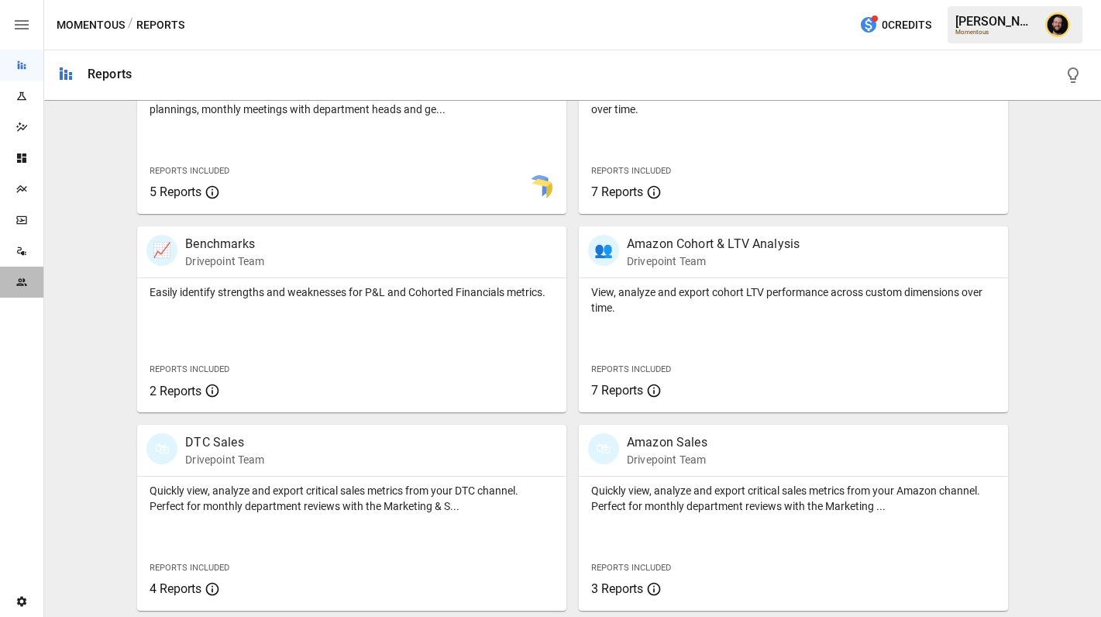 This screenshot has height=617, width=1101. What do you see at coordinates (793, 498) in the screenshot?
I see `p: Quickly view, analyze and export critical sales metrics from your Amazon channel. Perfect for mon...` at bounding box center [793, 498].